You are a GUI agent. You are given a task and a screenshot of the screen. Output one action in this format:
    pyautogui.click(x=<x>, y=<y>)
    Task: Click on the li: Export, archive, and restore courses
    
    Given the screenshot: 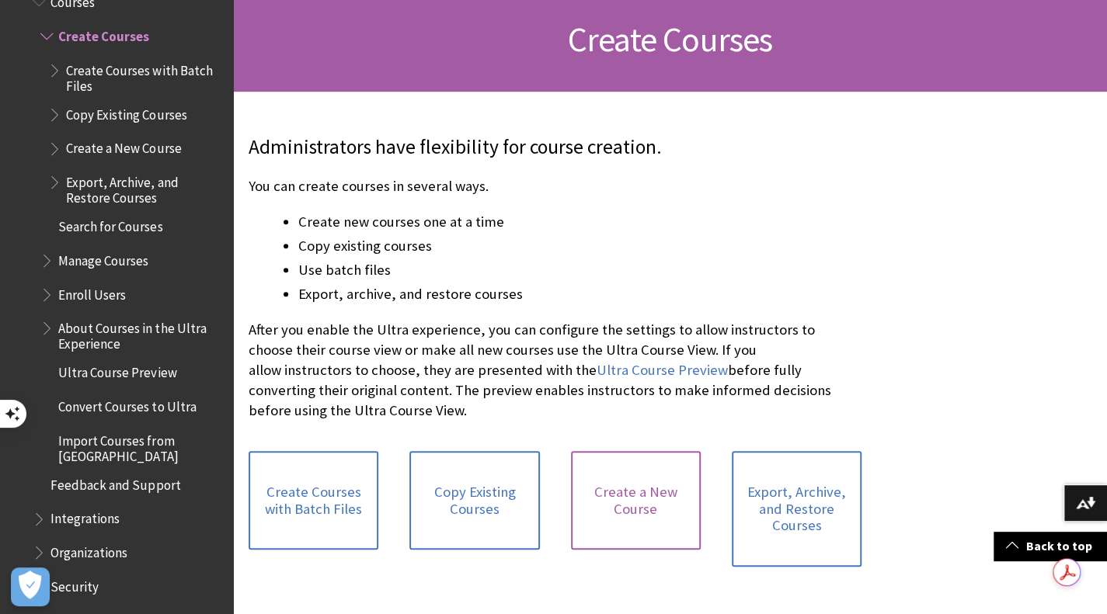 What is the action you would take?
    pyautogui.click(x=580, y=294)
    